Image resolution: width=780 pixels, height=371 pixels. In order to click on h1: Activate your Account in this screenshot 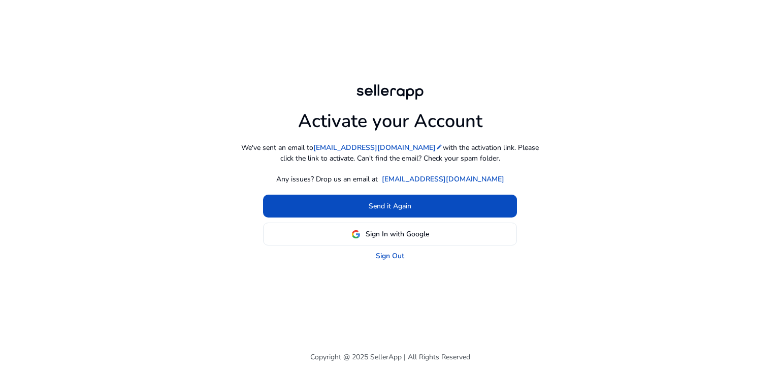, I will do `click(390, 117)`.